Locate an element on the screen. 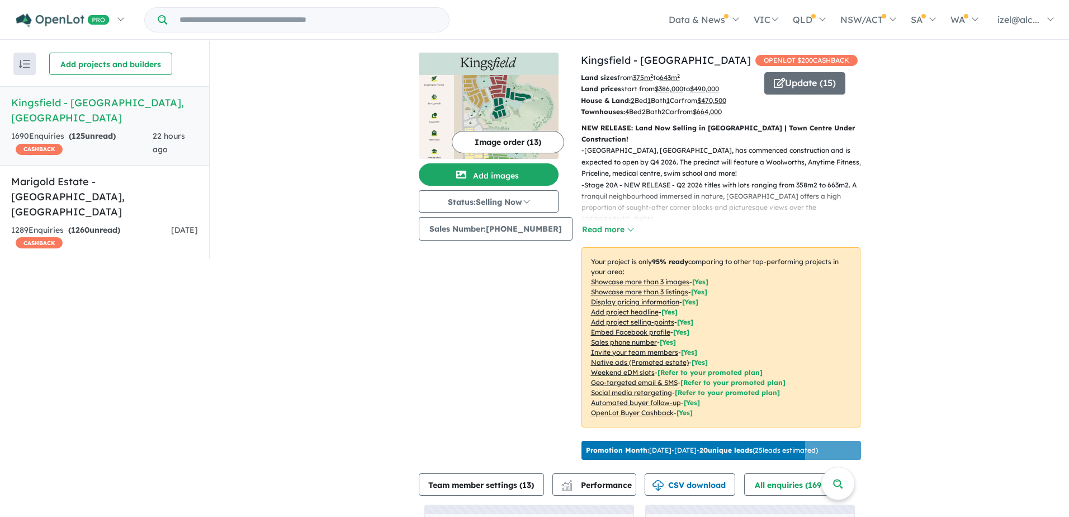 The height and width of the screenshot is (517, 1069). input: Try estate name, suburb, builder or developer is located at coordinates (308, 20).